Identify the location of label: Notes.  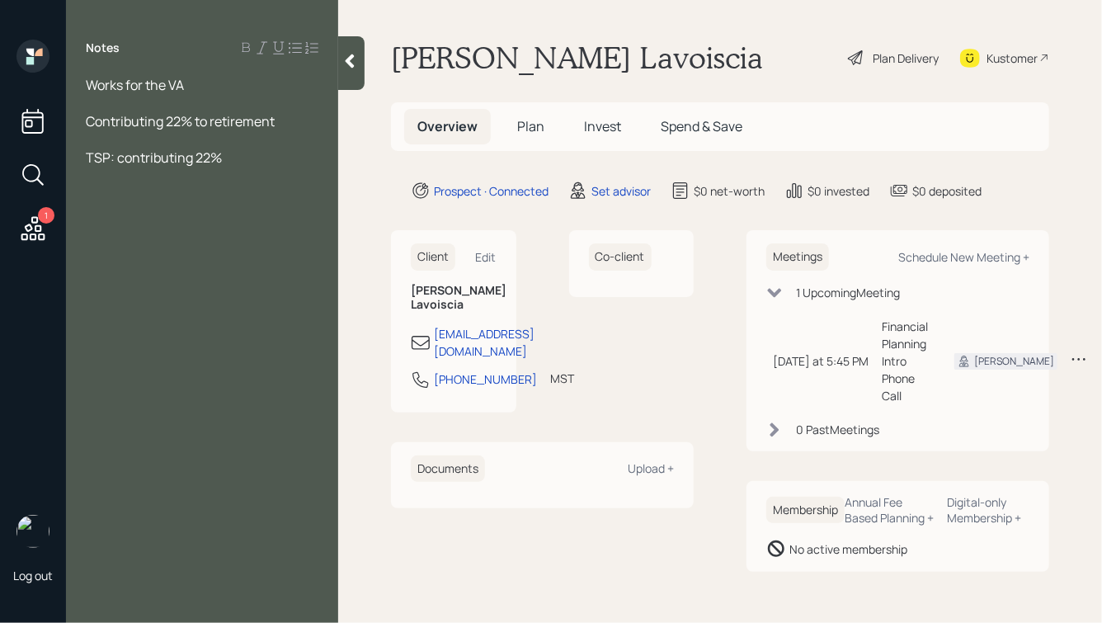
(102, 48).